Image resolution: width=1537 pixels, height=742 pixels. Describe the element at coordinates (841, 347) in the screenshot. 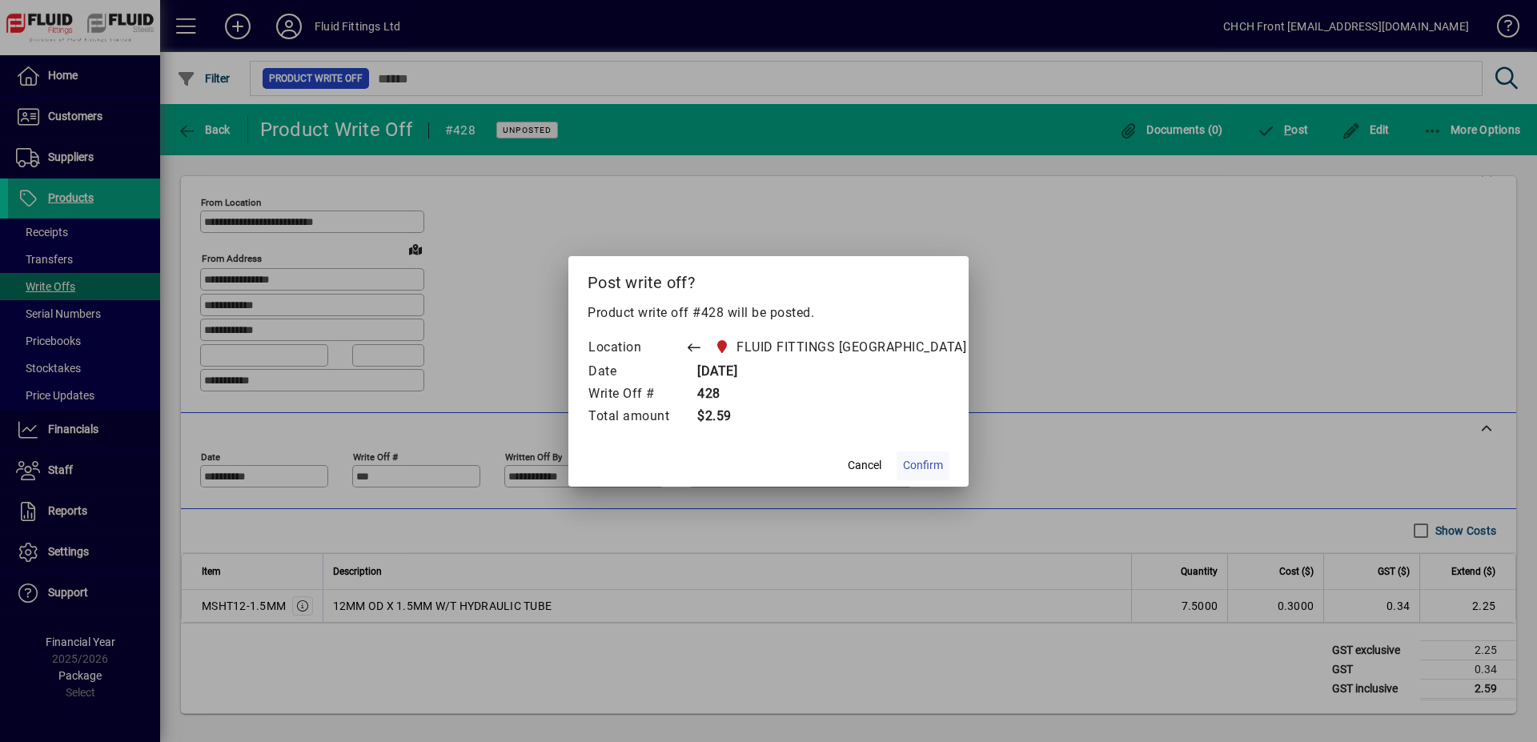

I see `span: FLUID FITTINGS CHRISTCHURCH` at that location.